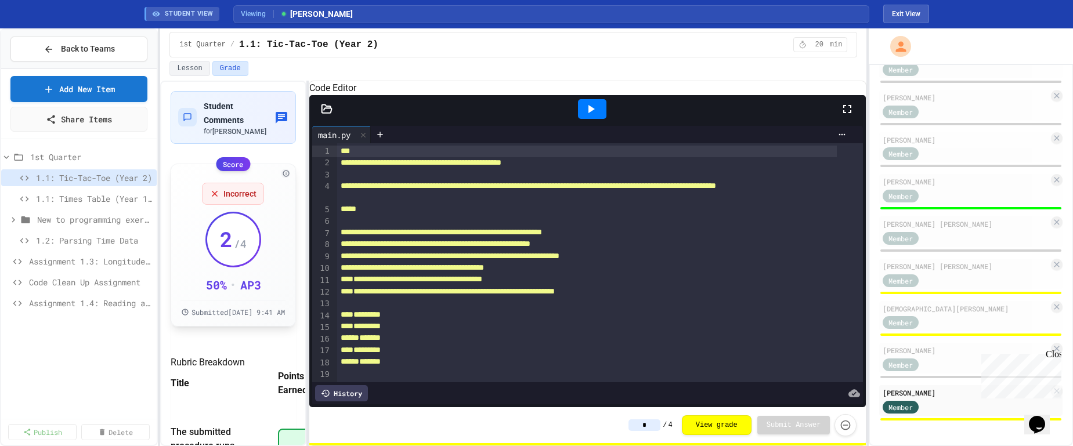 The width and height of the screenshot is (1073, 446). Describe the element at coordinates (79, 49) in the screenshot. I see `button: Back to Teams` at that location.